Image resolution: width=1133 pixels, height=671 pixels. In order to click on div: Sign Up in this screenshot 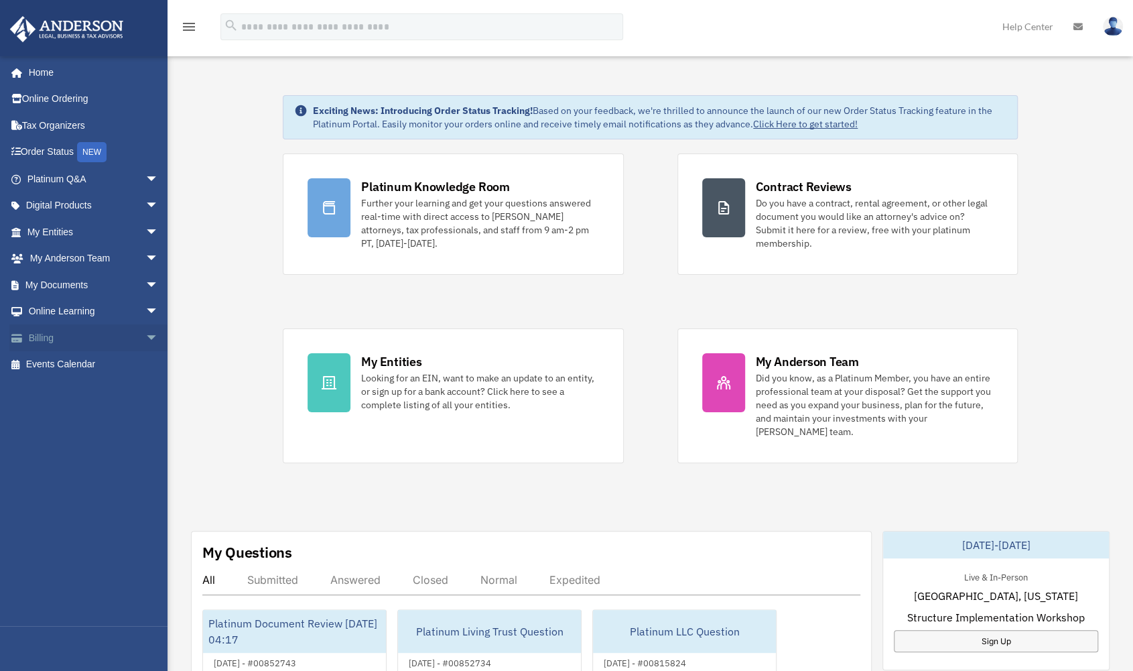, I will do `click(996, 641)`.